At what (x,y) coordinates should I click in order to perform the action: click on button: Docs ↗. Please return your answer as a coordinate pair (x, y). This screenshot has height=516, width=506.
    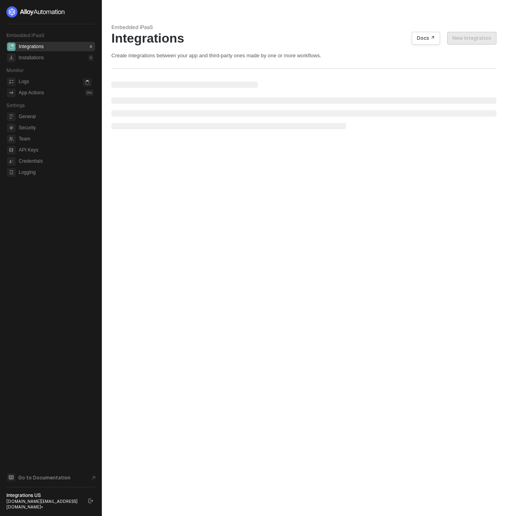
    Looking at the image, I should click on (426, 38).